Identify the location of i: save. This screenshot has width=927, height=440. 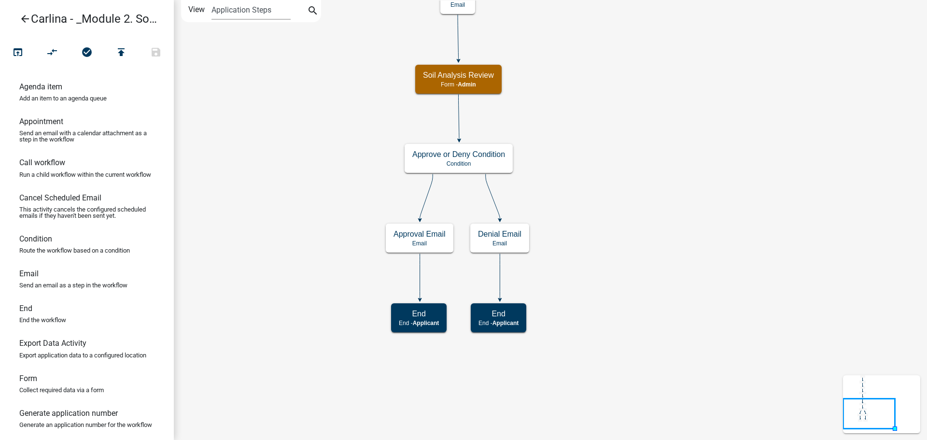
(156, 53).